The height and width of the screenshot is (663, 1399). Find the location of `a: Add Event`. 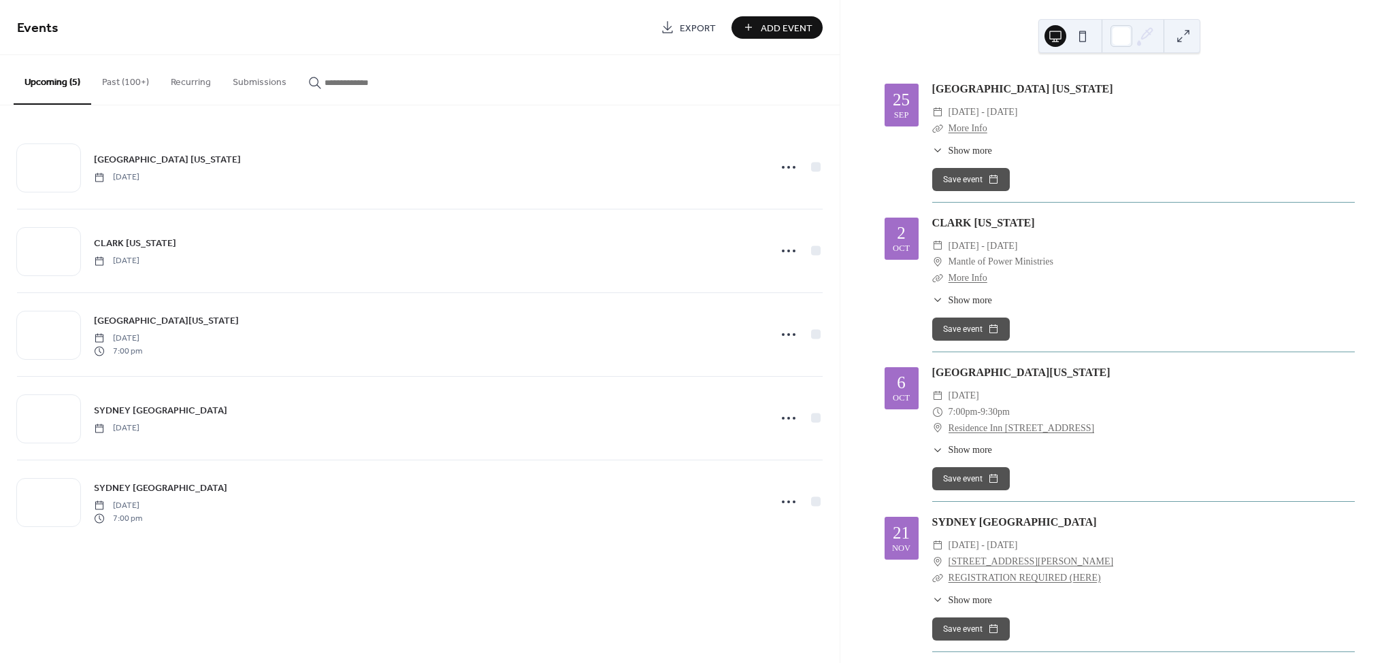

a: Add Event is located at coordinates (777, 27).